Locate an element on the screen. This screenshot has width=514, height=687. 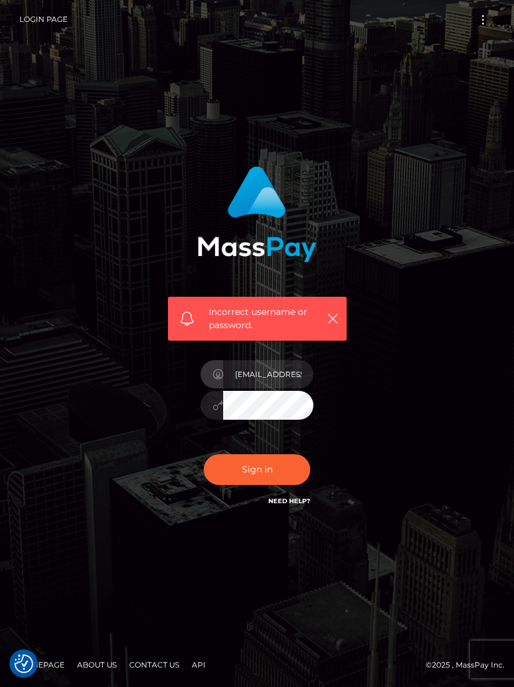
a: Homepage is located at coordinates (41, 664).